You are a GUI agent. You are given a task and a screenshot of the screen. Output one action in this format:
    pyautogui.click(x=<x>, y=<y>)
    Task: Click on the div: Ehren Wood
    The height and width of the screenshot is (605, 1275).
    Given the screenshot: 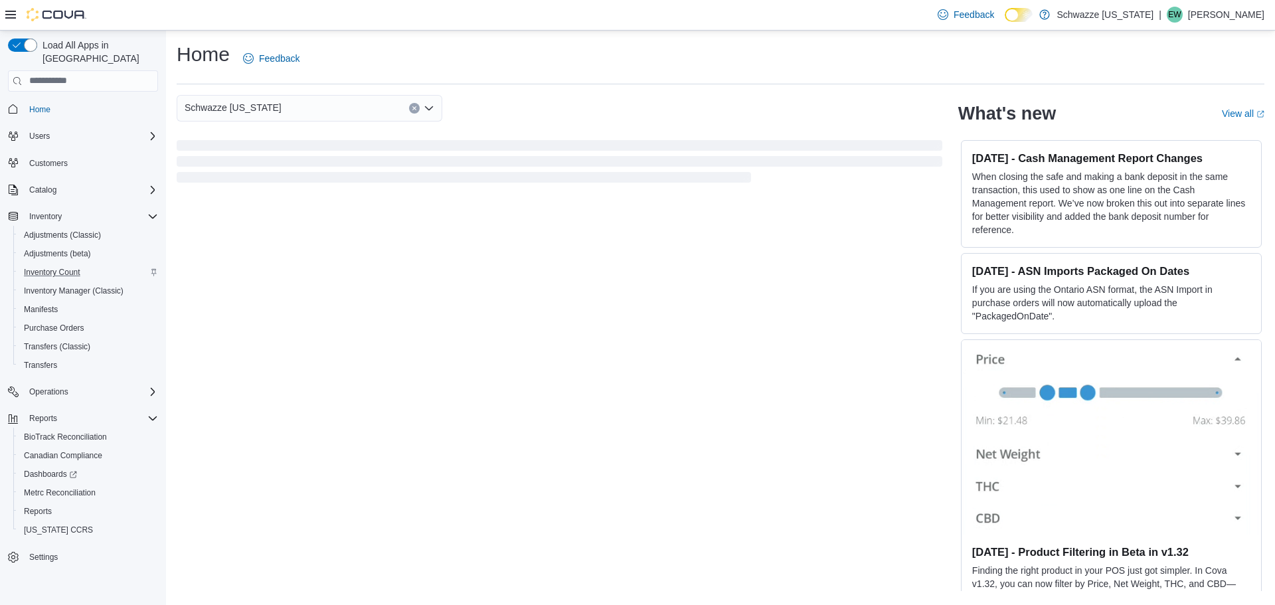 What is the action you would take?
    pyautogui.click(x=1175, y=15)
    